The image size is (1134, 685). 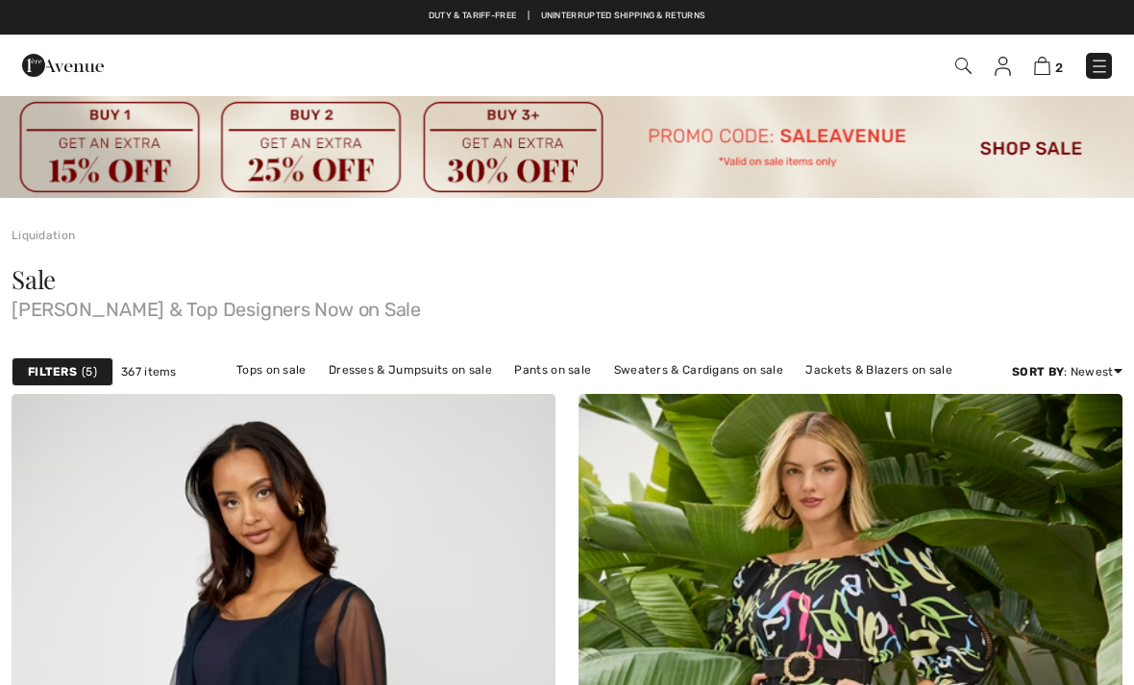 What do you see at coordinates (52, 372) in the screenshot?
I see `strong: Filters` at bounding box center [52, 372].